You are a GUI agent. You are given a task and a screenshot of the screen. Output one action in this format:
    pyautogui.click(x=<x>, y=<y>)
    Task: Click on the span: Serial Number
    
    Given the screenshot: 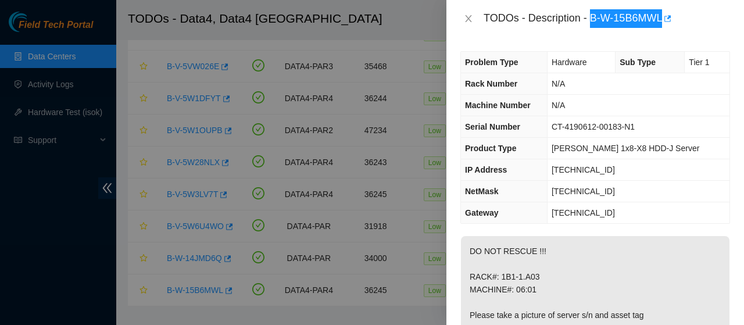 What is the action you would take?
    pyautogui.click(x=492, y=127)
    